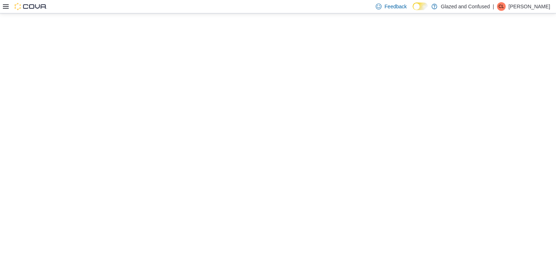  What do you see at coordinates (465, 7) in the screenshot?
I see `p: Glazed and Confused` at bounding box center [465, 7].